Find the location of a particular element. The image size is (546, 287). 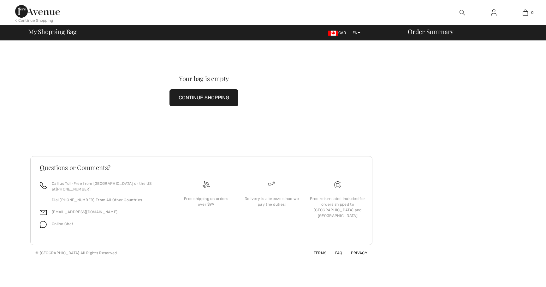

img: call is located at coordinates (43, 186).